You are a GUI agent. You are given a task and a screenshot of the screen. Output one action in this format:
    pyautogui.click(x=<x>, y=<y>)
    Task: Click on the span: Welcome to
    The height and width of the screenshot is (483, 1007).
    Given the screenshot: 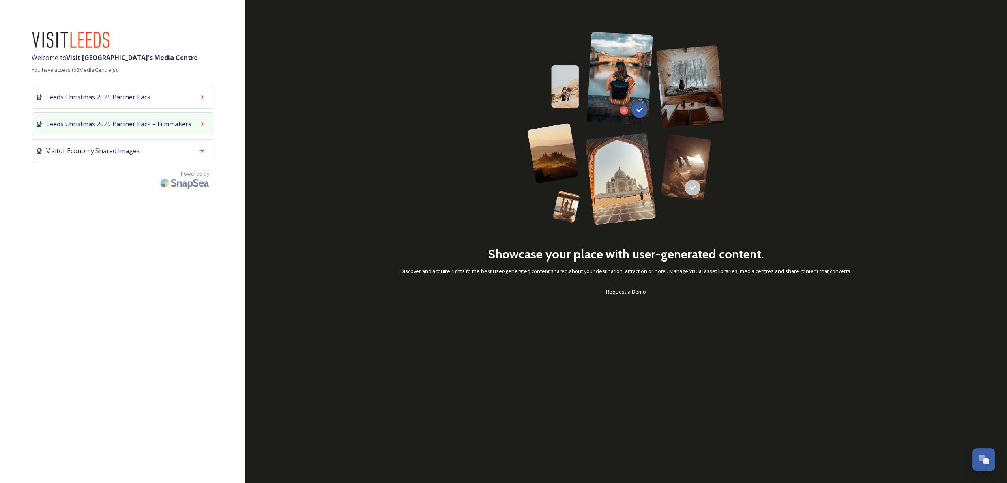 What is the action you would take?
    pyautogui.click(x=122, y=58)
    